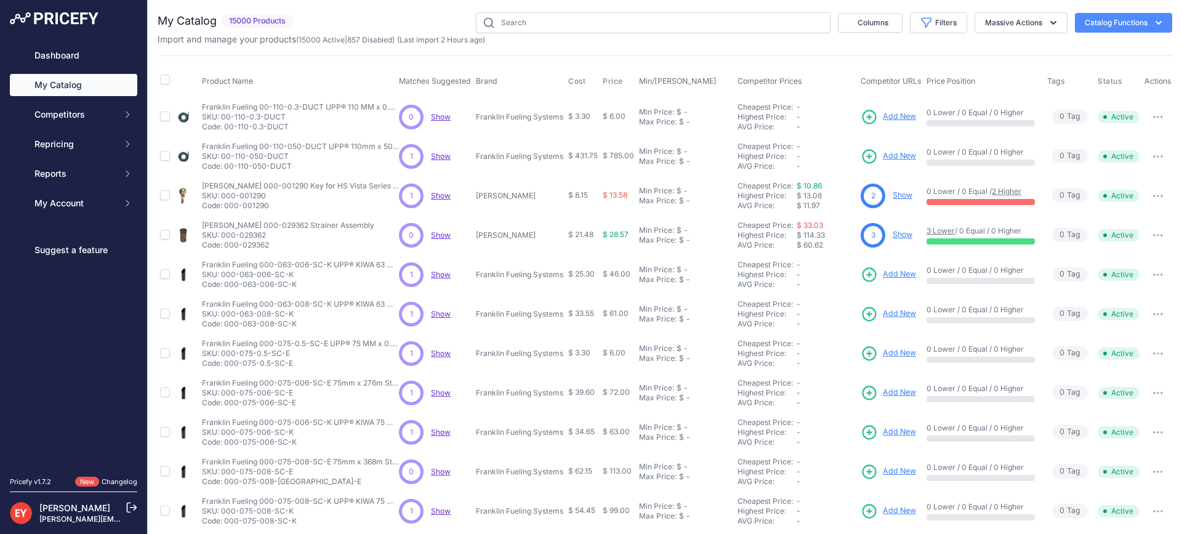 The height and width of the screenshot is (534, 1182). What do you see at coordinates (1111, 81) in the screenshot?
I see `button: Status` at bounding box center [1111, 81].